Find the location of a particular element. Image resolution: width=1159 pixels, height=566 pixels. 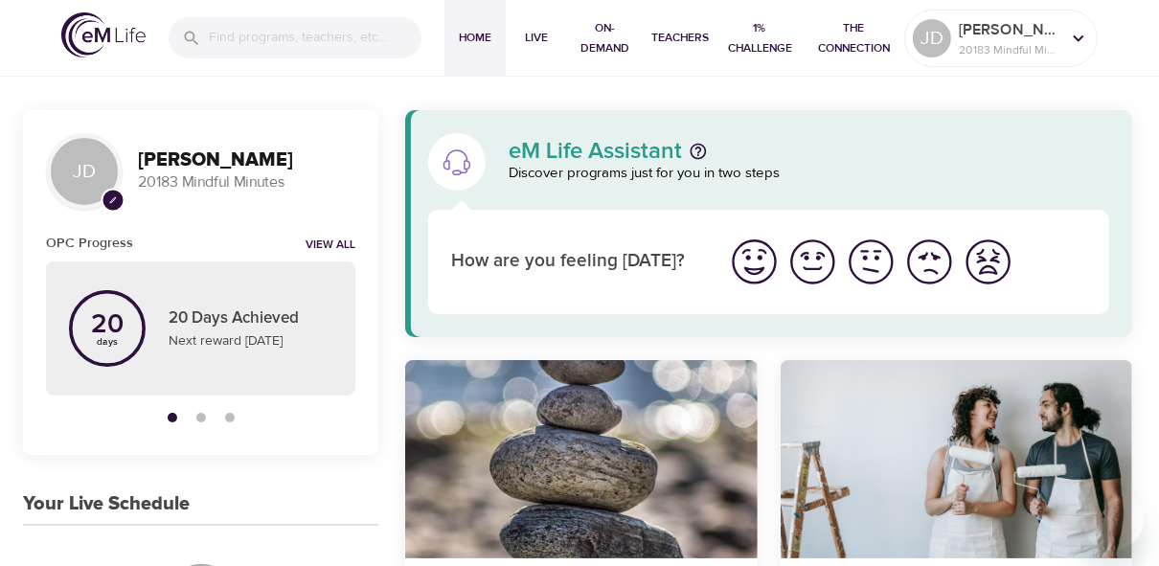

p: 20 is located at coordinates (107, 325).